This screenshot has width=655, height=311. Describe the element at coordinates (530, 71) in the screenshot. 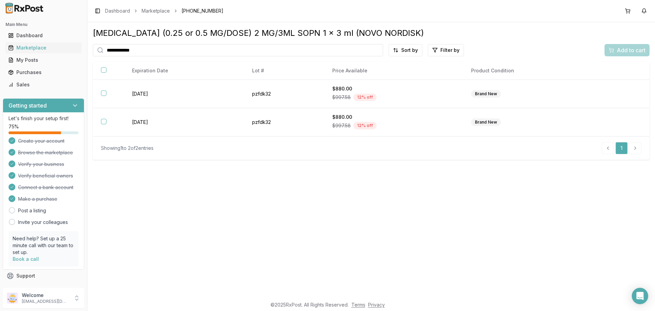

I see `th: Product Condition` at that location.